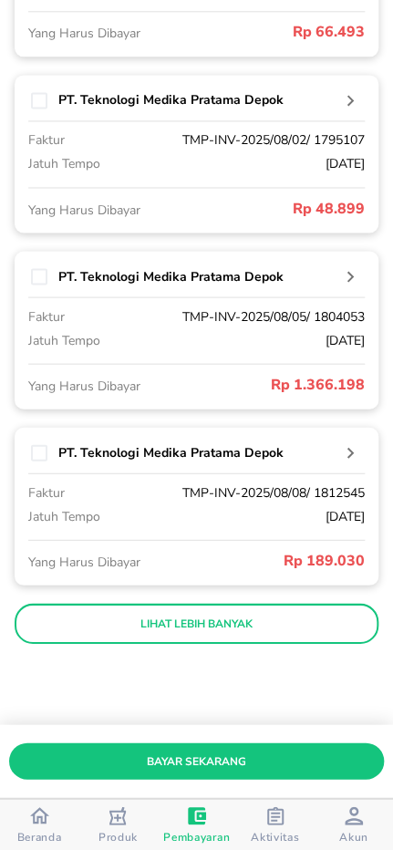 Image resolution: width=393 pixels, height=850 pixels. Describe the element at coordinates (196, 761) in the screenshot. I see `button: bayar sekarang` at that location.